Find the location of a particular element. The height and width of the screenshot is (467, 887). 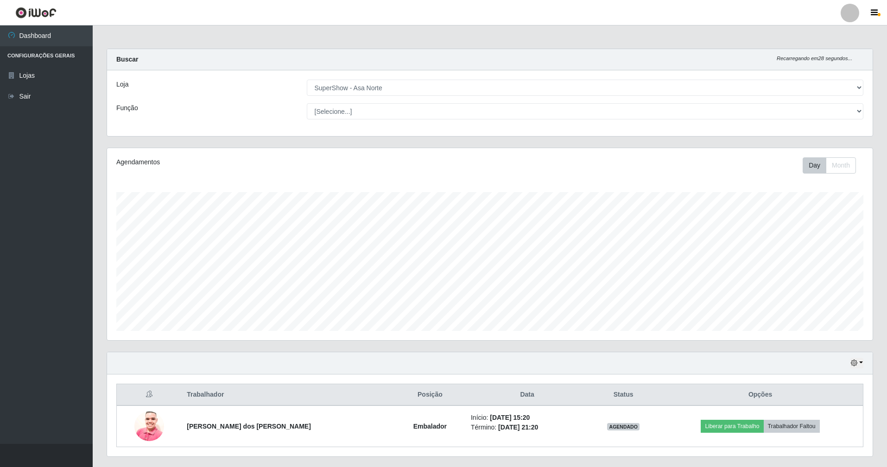

label: Função is located at coordinates (127, 108).